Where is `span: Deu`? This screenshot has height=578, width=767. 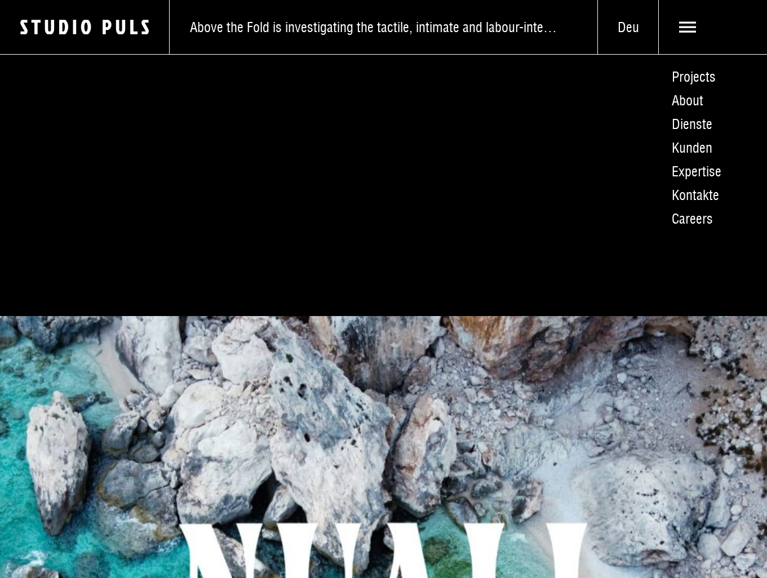
span: Deu is located at coordinates (627, 27).